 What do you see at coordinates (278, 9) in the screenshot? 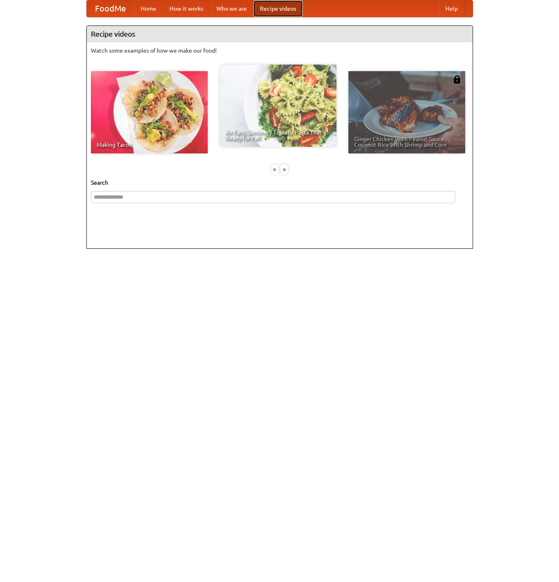
I see `a: Recipe videos` at bounding box center [278, 9].